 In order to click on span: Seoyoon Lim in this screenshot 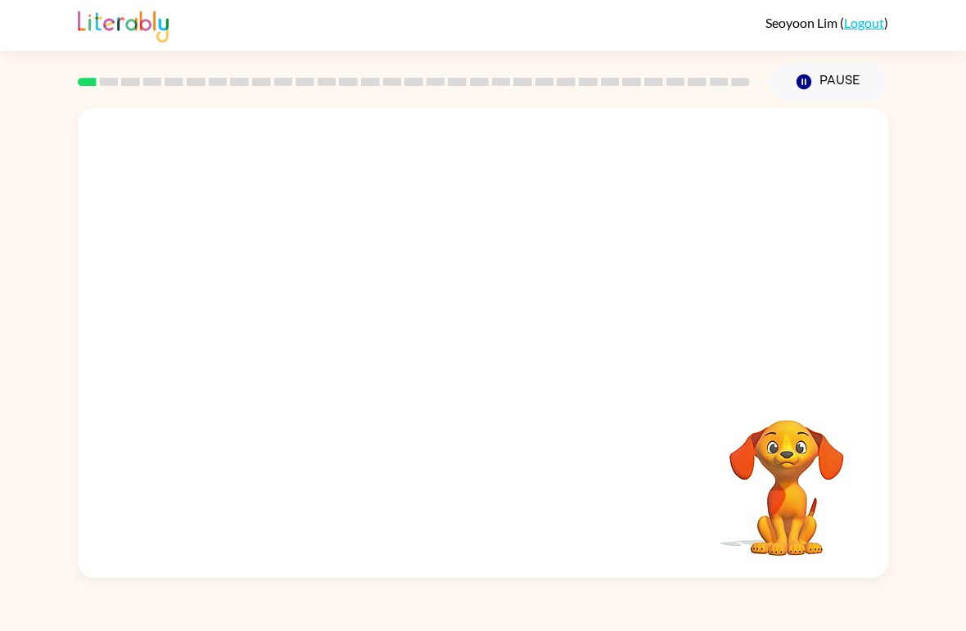, I will do `click(802, 22)`.